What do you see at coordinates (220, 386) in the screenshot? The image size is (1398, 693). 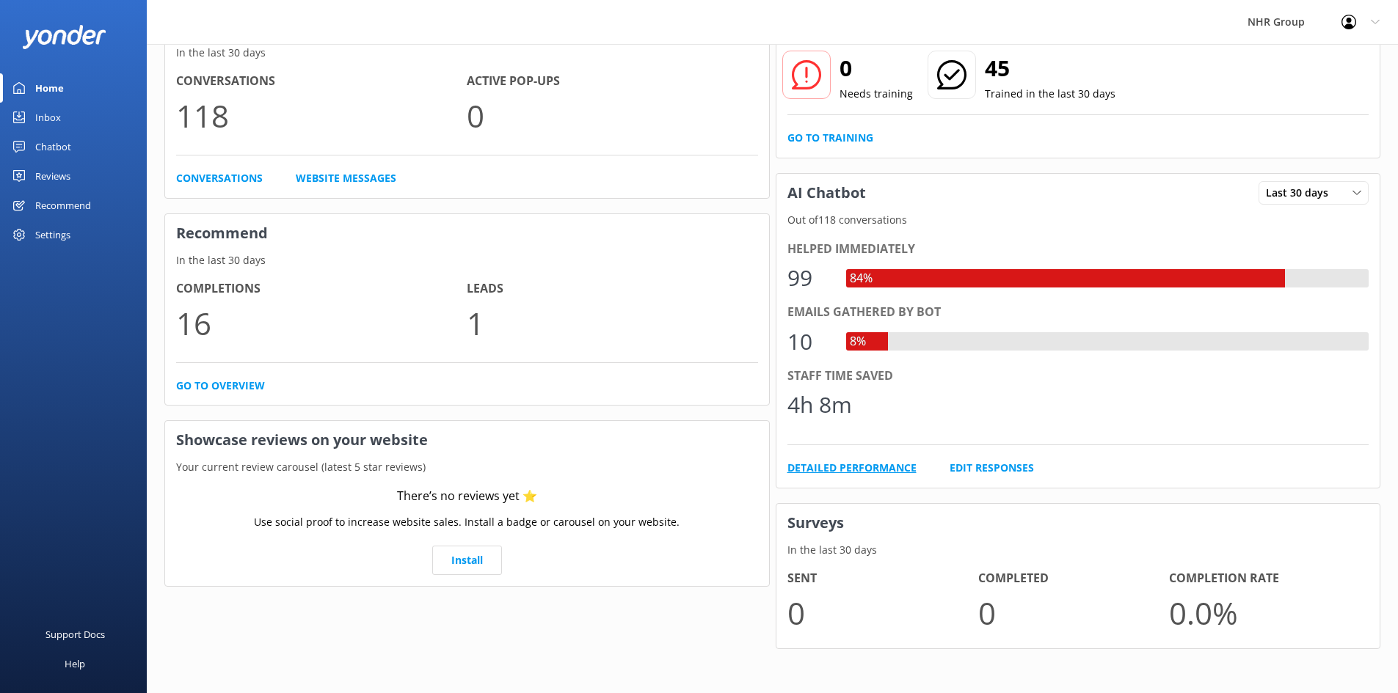 I see `a: Go to overview` at bounding box center [220, 386].